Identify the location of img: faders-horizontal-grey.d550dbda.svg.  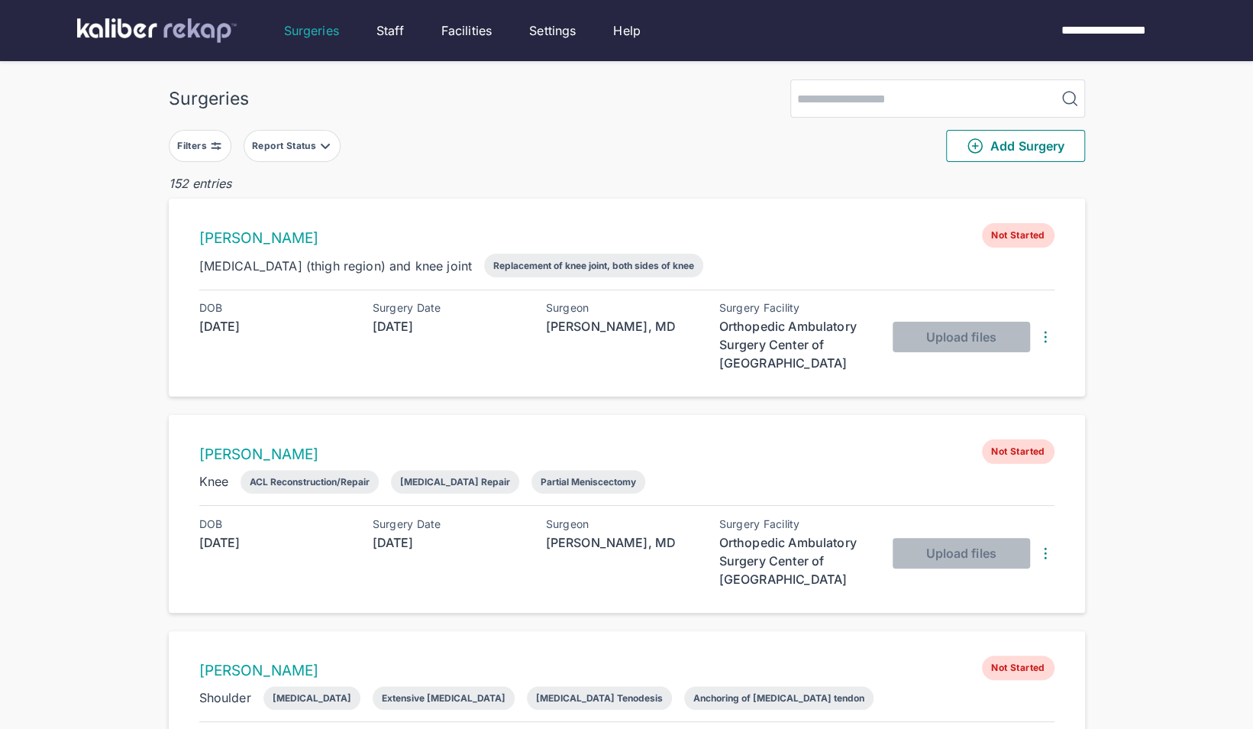
(216, 146).